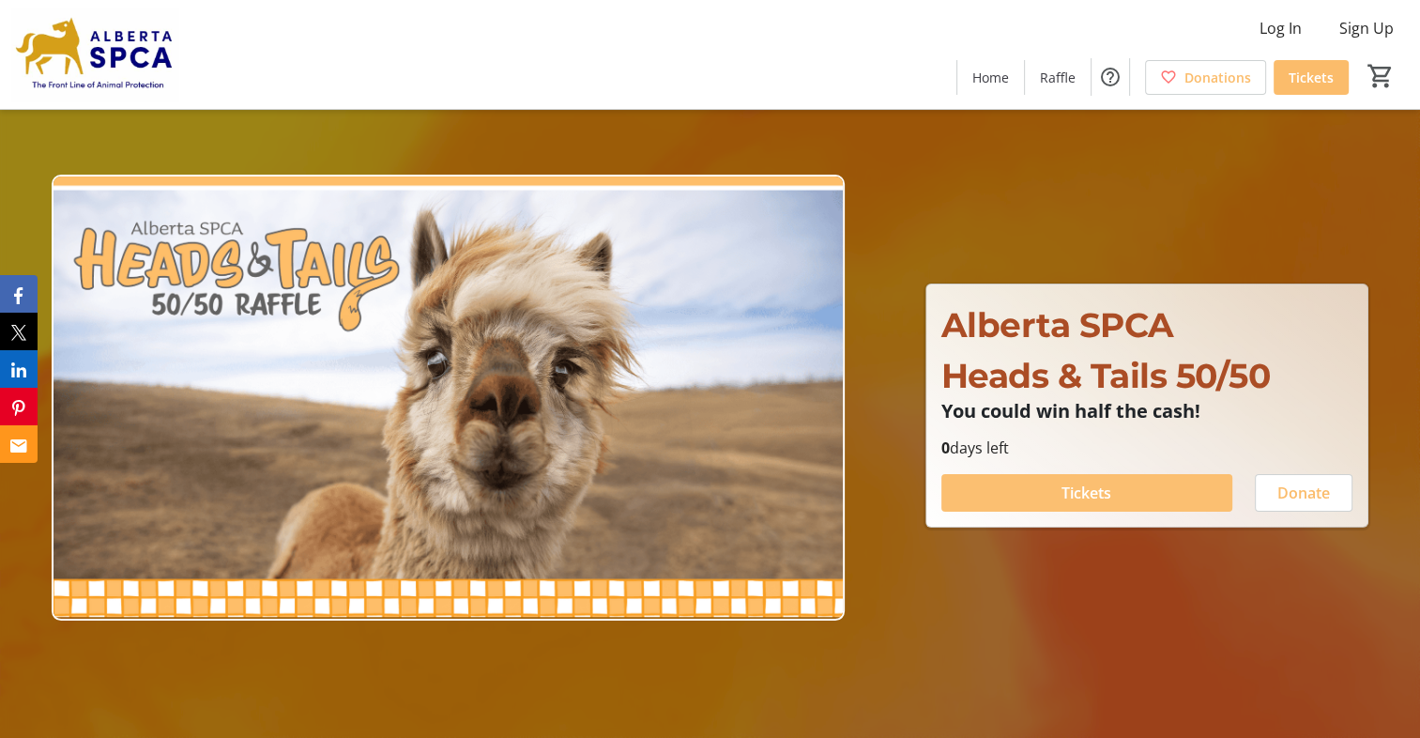 This screenshot has height=738, width=1420. Describe the element at coordinates (1366, 28) in the screenshot. I see `button: Sign Up` at that location.